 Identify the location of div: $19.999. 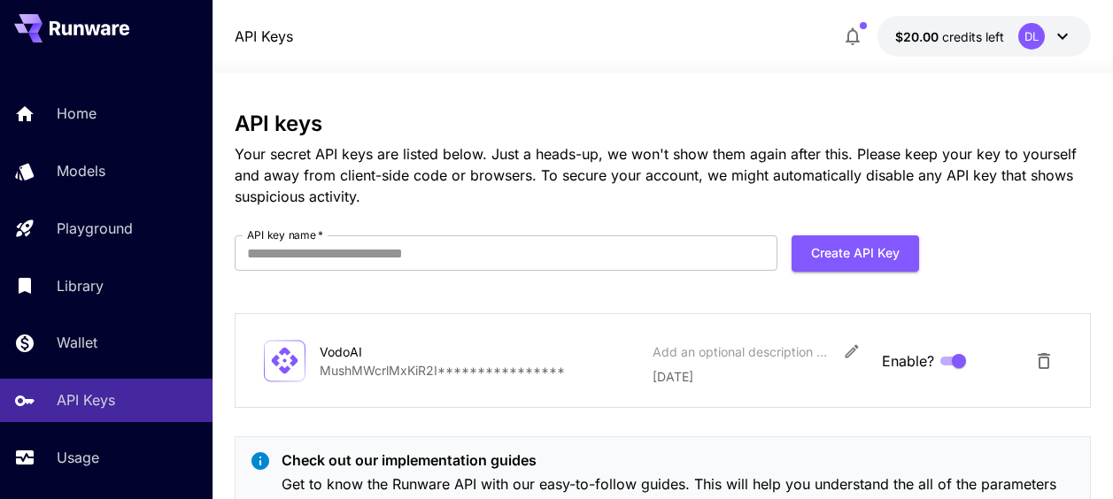
(949, 36).